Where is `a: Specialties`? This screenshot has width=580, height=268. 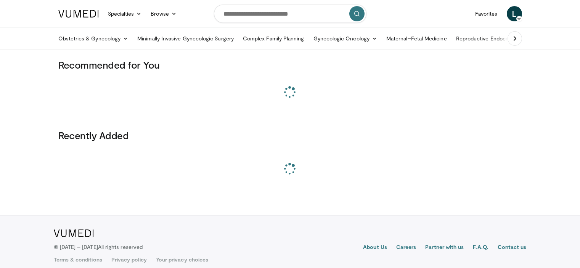 a: Specialties is located at coordinates (125, 14).